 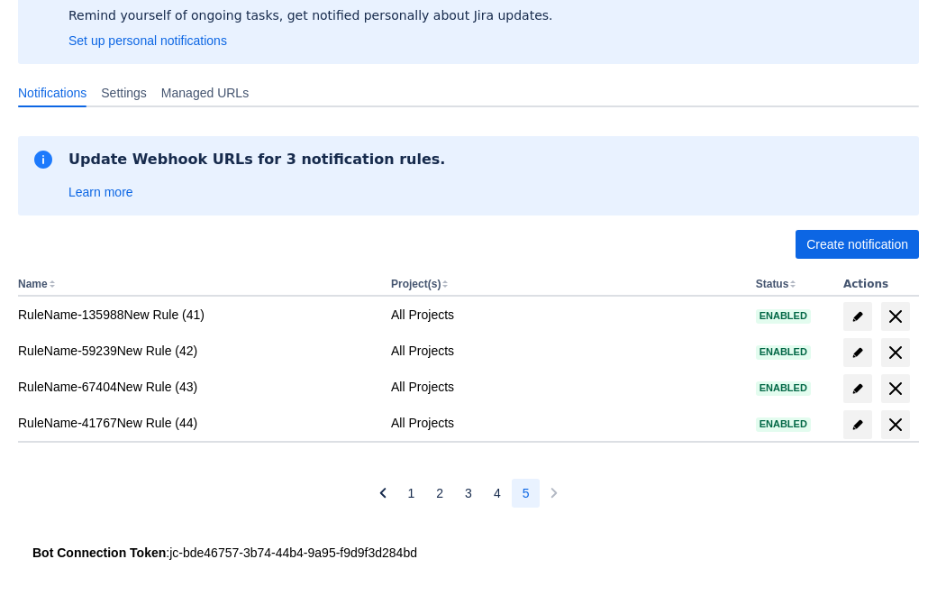 I want to click on button: Page 2, so click(x=440, y=493).